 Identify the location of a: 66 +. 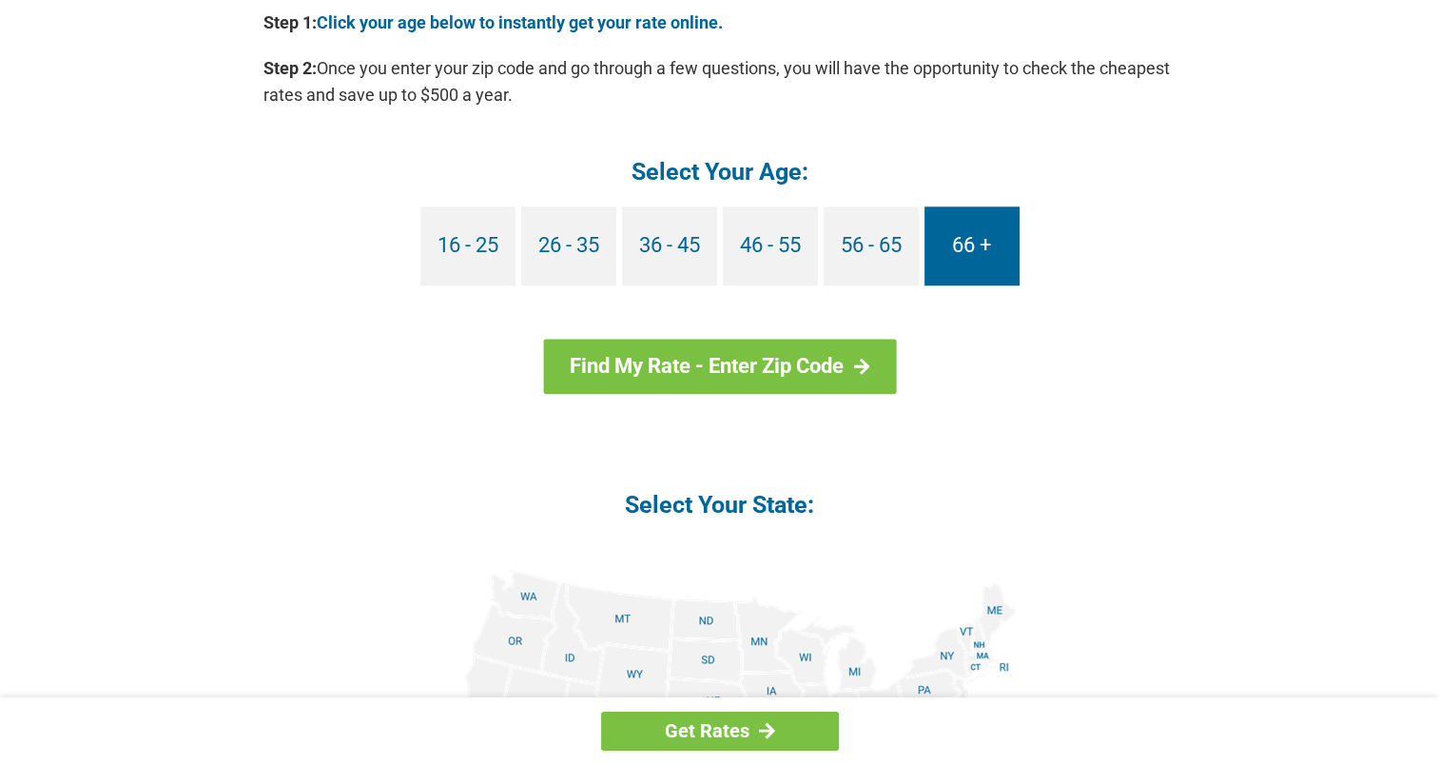
(972, 245).